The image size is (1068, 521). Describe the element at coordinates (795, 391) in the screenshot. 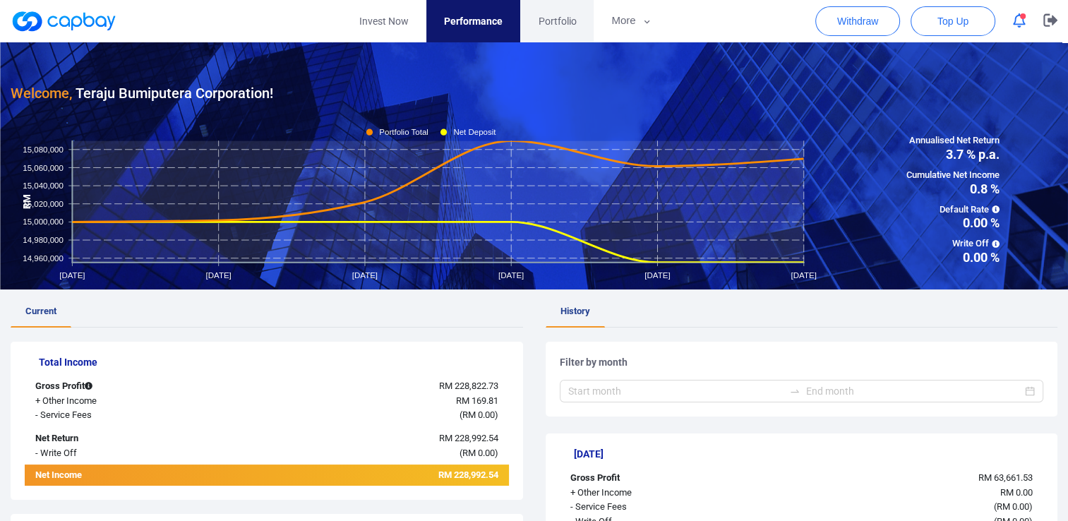

I see `span: swap-right` at that location.